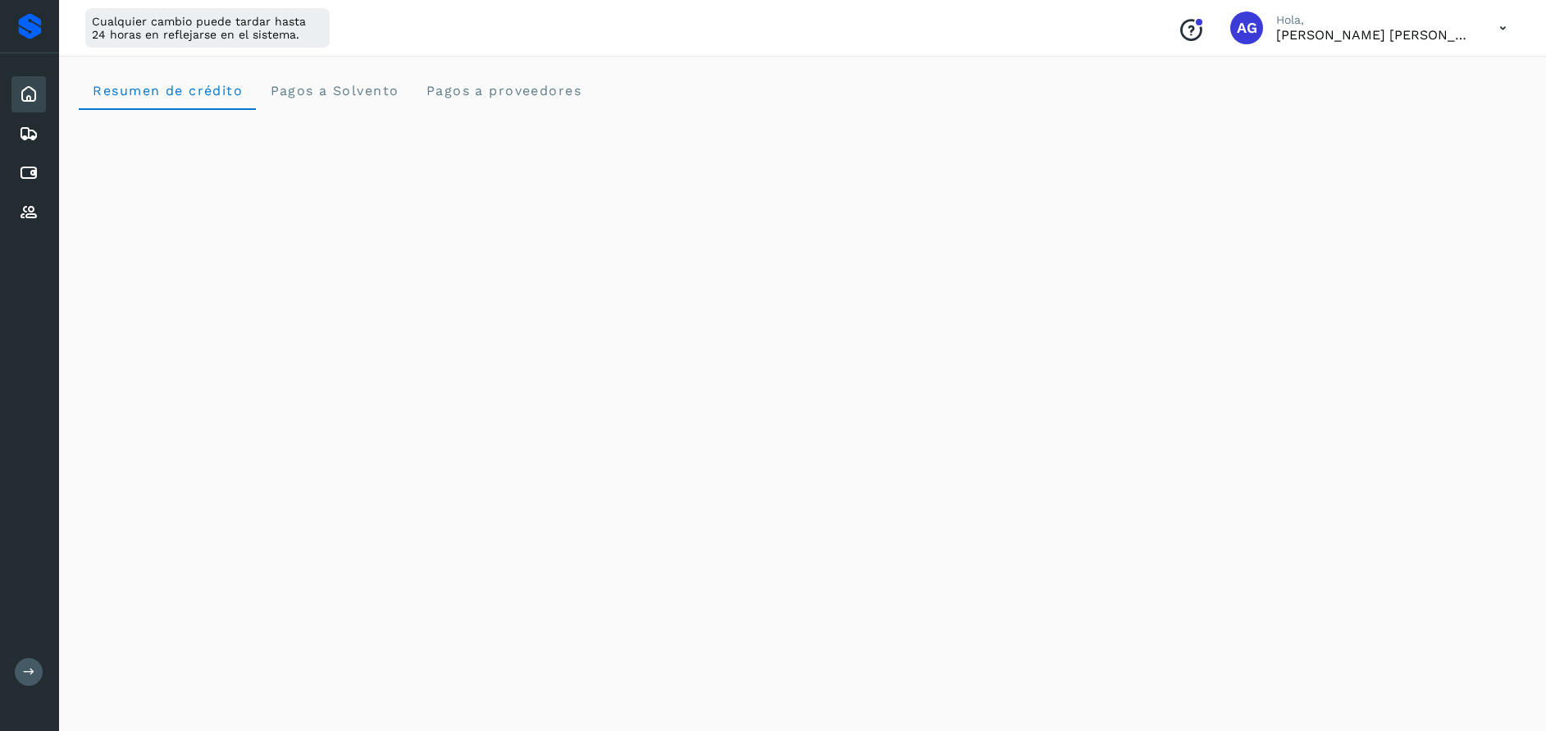  Describe the element at coordinates (1375, 20) in the screenshot. I see `p: Hola,` at that location.